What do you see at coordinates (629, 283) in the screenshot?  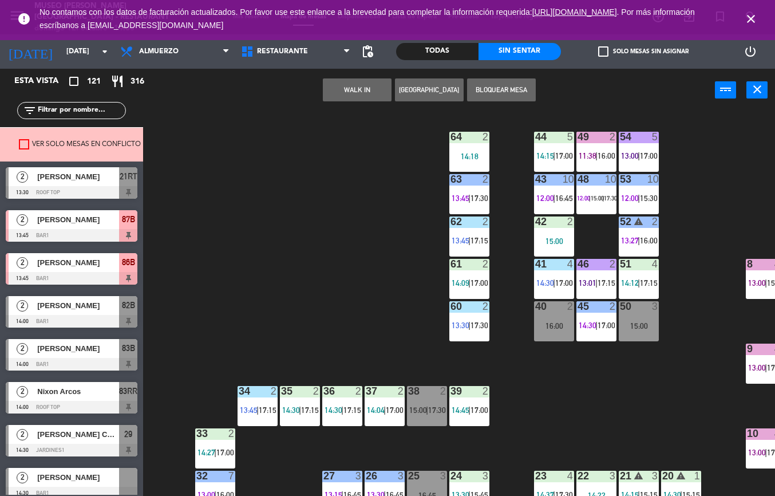 I see `span: 14:12` at bounding box center [629, 283].